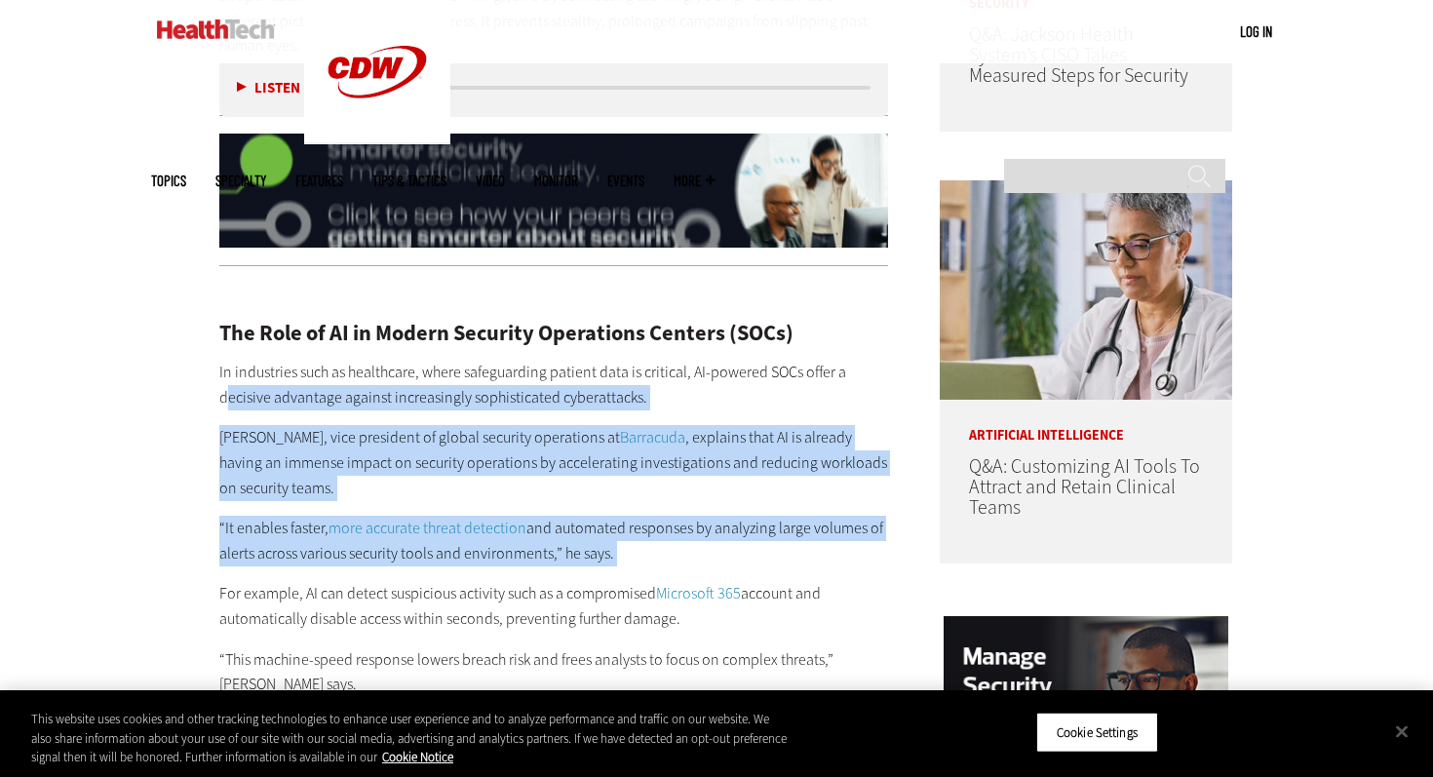  Describe the element at coordinates (556, 180) in the screenshot. I see `a: MonITor` at that location.